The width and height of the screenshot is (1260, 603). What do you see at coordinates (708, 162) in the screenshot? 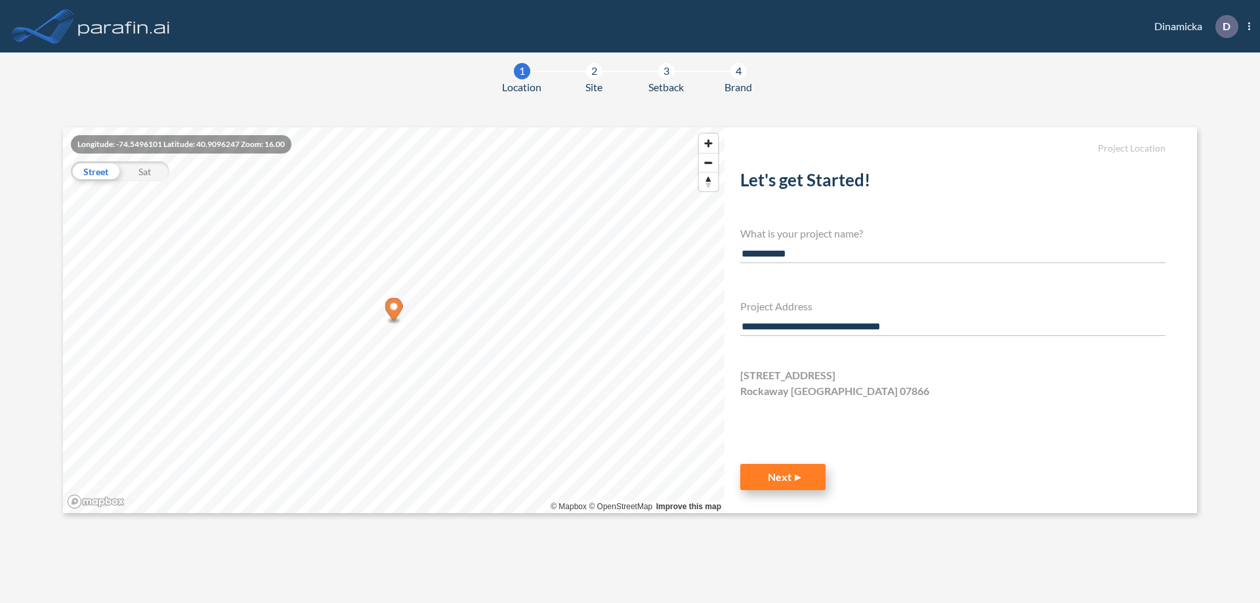
I see `button: Zoom out` at bounding box center [708, 162].